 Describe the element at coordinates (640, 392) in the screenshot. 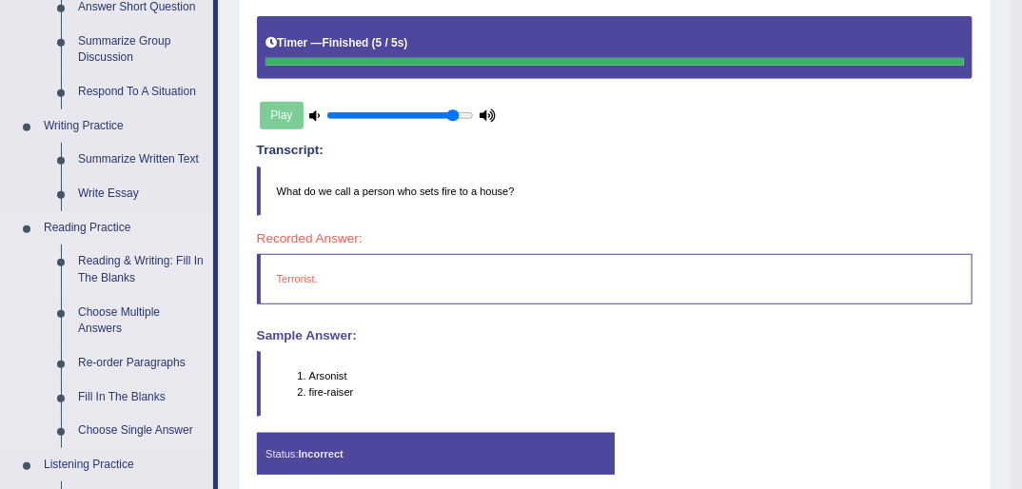

I see `li: fire-raiser` at that location.